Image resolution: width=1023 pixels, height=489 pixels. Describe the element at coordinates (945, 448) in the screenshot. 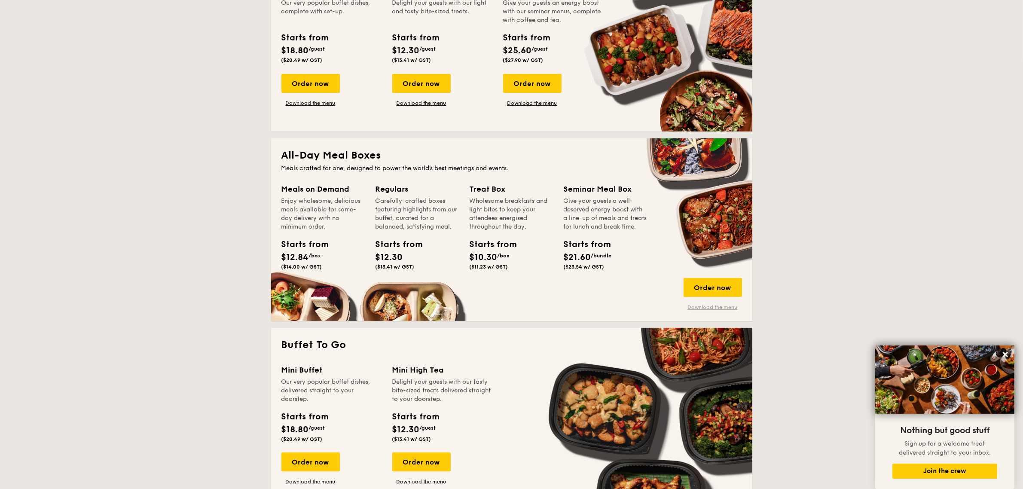

I see `span: Sign up for a welcome treat delivered straight to your inbox.` at that location.